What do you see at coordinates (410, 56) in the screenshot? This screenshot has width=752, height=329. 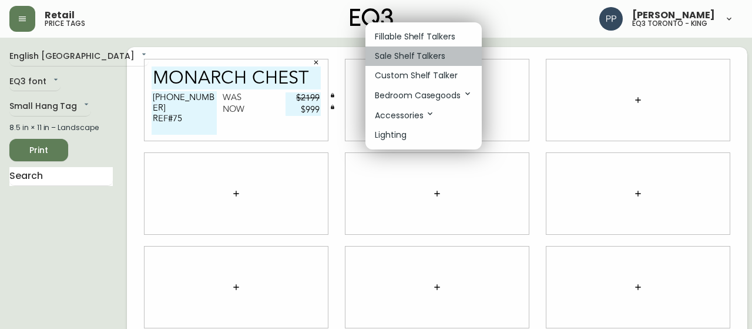 I see `p: Sale Shelf Talkers` at bounding box center [410, 56].